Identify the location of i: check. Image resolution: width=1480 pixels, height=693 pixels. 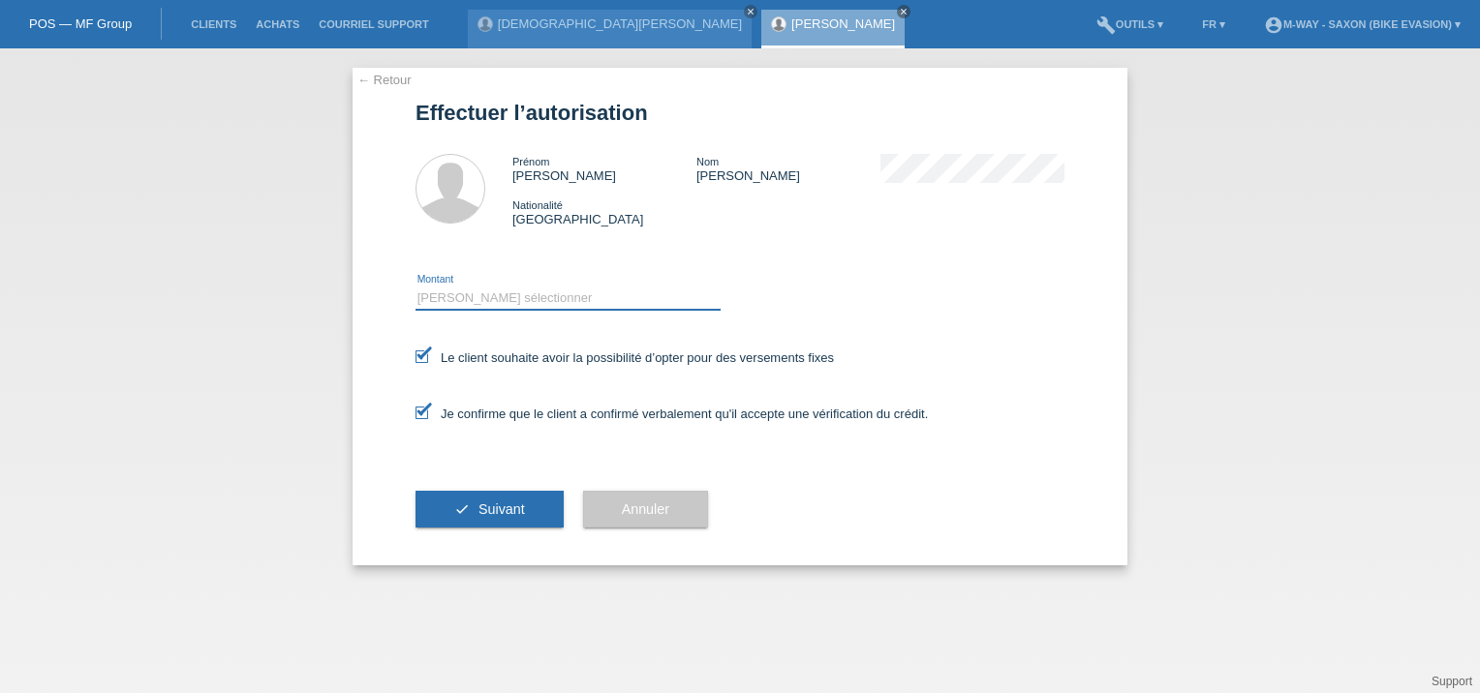
(462, 509).